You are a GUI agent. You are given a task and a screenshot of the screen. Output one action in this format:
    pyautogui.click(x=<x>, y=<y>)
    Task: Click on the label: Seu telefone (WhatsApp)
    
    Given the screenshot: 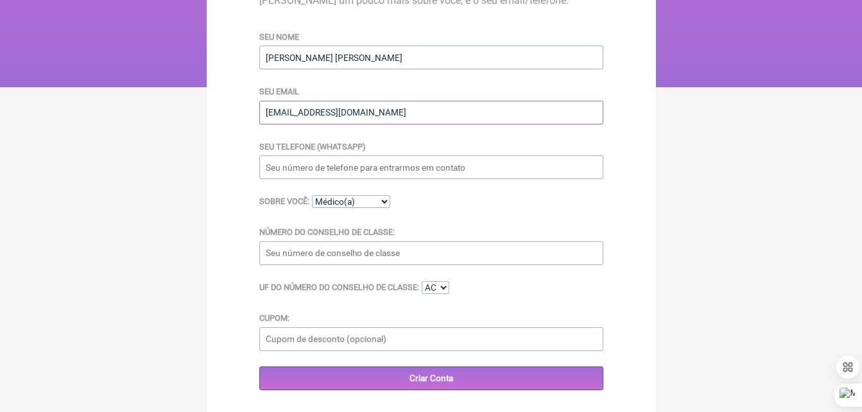 What is the action you would take?
    pyautogui.click(x=312, y=146)
    